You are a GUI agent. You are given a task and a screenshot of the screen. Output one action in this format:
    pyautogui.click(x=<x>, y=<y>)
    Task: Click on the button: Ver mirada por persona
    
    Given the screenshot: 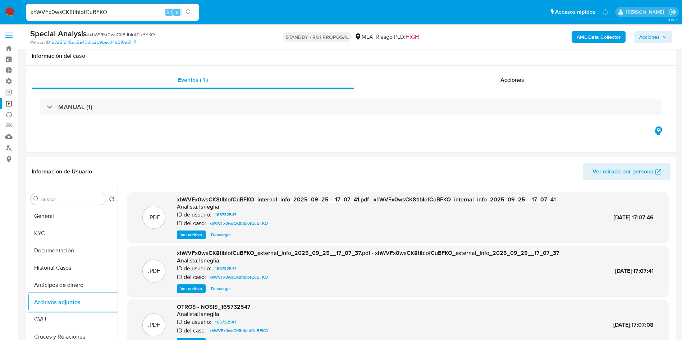 What is the action you would take?
    pyautogui.click(x=627, y=172)
    